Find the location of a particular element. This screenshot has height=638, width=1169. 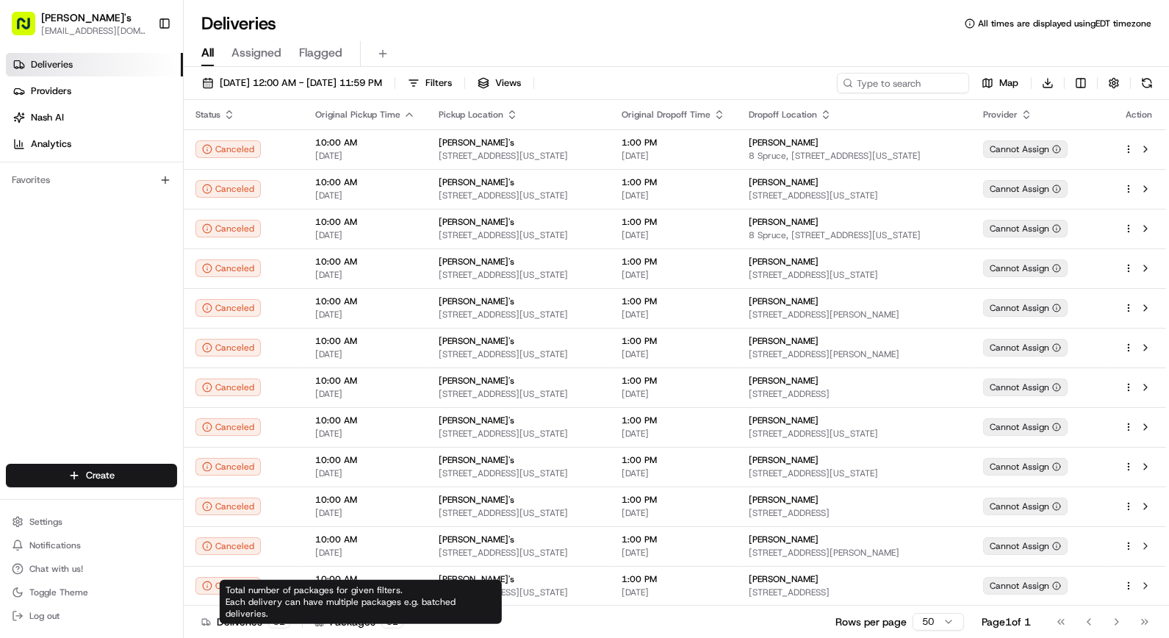

span: Providers is located at coordinates (51, 91).